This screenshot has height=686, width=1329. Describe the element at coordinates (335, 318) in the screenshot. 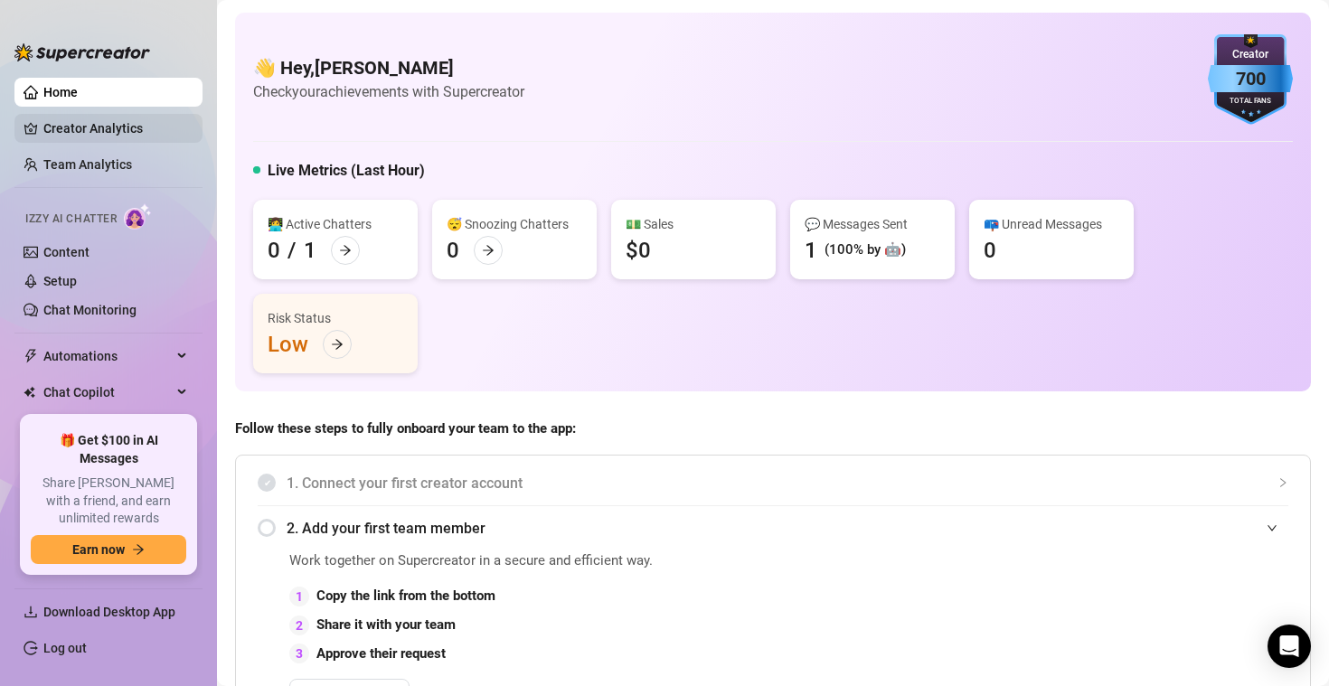

I see `div: Risk Status` at that location.